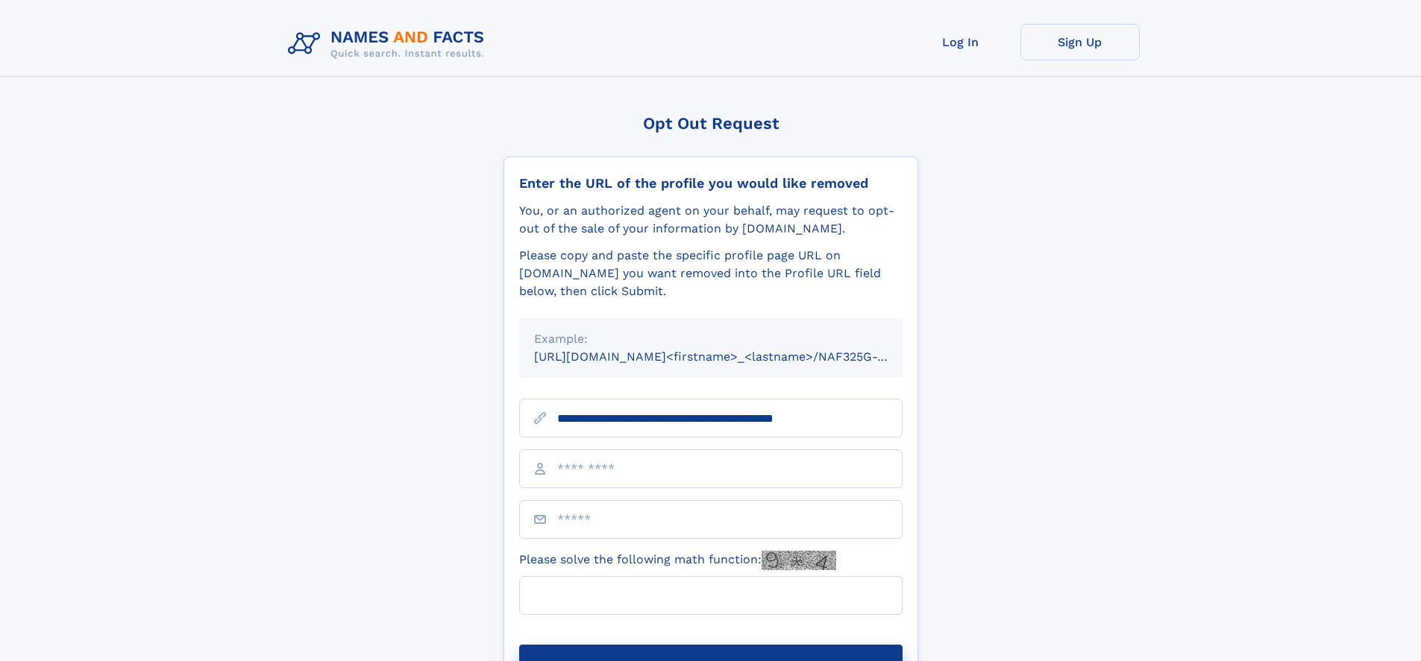 The width and height of the screenshot is (1421, 661). Describe the element at coordinates (711, 339) in the screenshot. I see `div: Example:` at that location.